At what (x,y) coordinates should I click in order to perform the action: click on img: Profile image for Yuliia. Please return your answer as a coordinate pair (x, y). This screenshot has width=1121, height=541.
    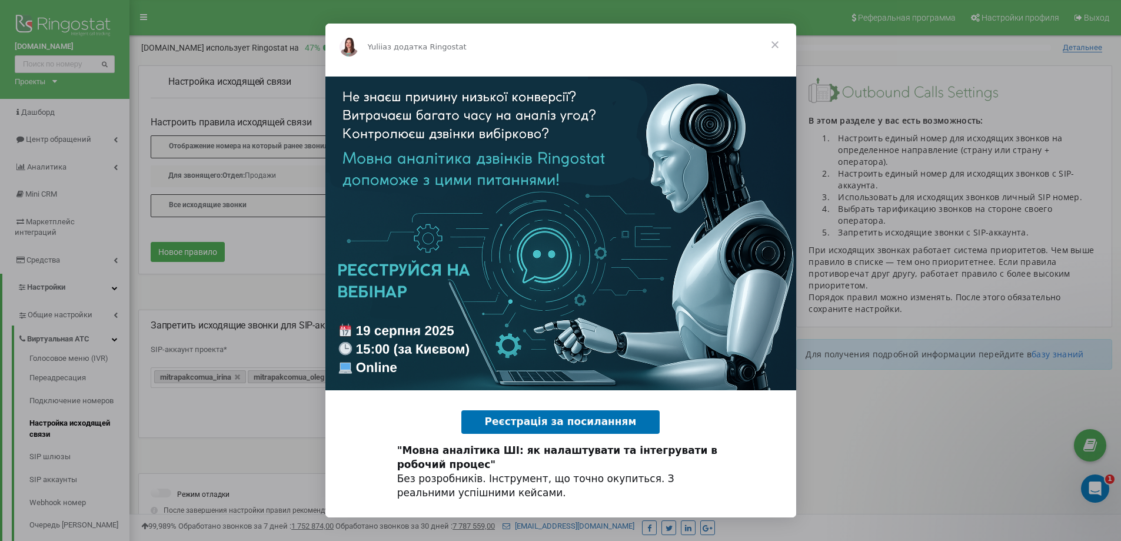
    Looking at the image, I should click on (349, 47).